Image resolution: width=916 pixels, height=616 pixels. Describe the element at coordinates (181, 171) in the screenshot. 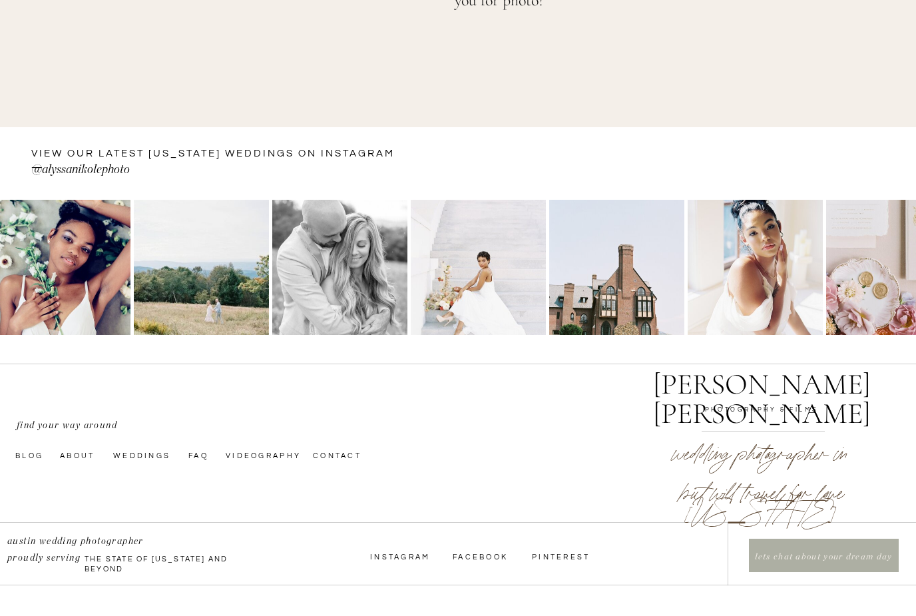

I see `p: @alyssanikolephoto` at that location.